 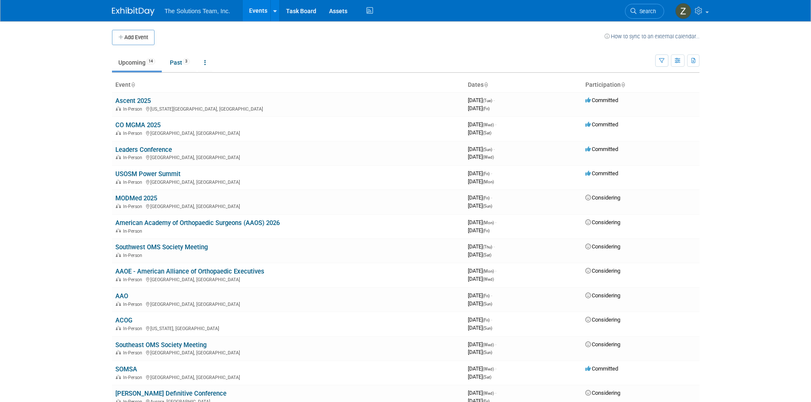 I want to click on a: USOSM Power Summit, so click(x=148, y=174).